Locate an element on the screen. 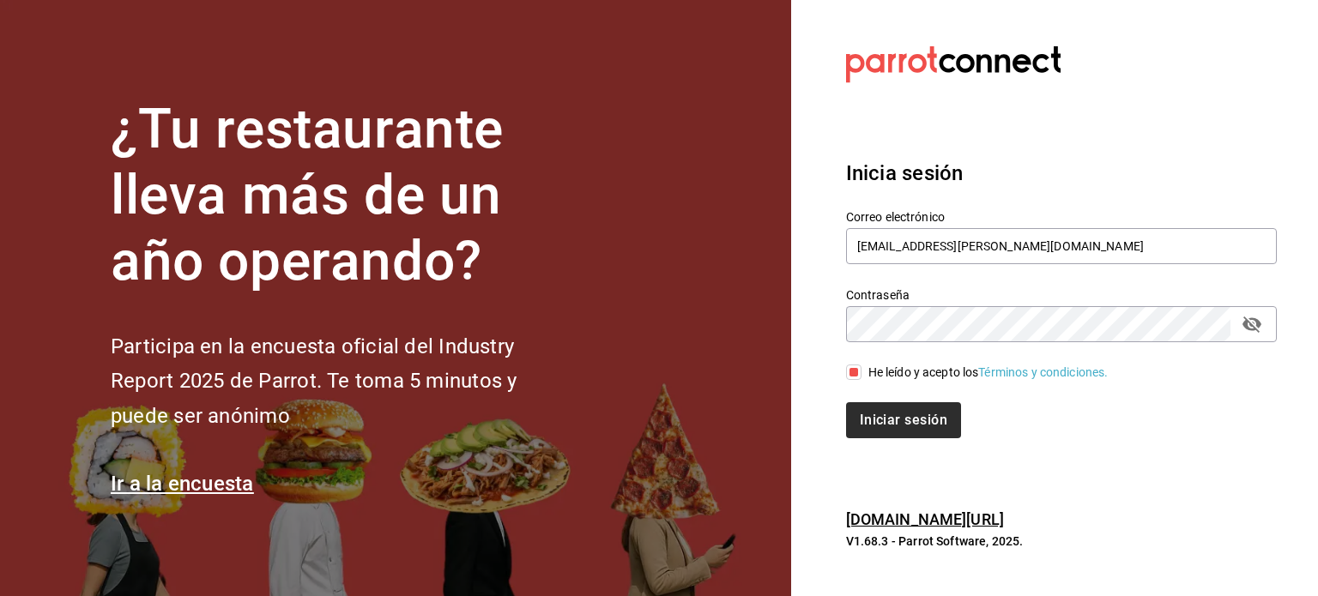  p: V1.68.3 - Parrot Software, 2025. is located at coordinates (1061, 541).